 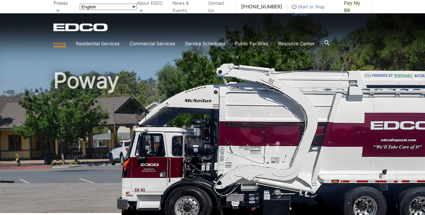 What do you see at coordinates (296, 44) in the screenshot?
I see `a: Resource Center` at bounding box center [296, 44].